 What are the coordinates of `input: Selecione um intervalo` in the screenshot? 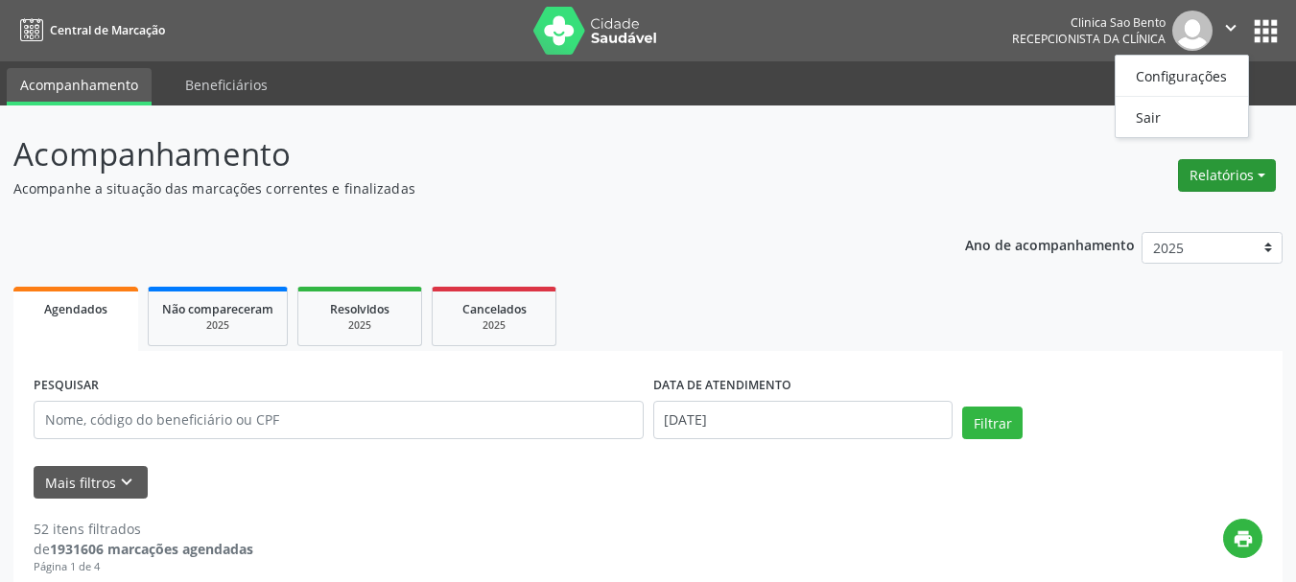 It's located at (803, 420).